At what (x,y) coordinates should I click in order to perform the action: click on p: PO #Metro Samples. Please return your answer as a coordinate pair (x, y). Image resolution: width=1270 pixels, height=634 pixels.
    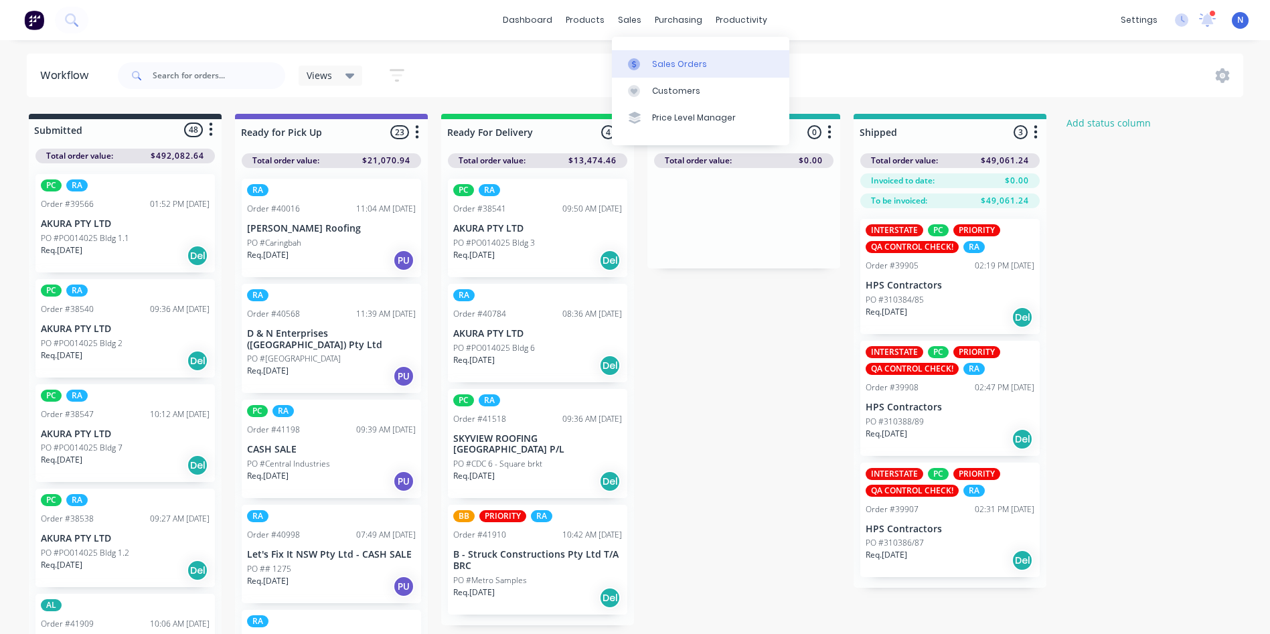
    Looking at the image, I should click on (490, 580).